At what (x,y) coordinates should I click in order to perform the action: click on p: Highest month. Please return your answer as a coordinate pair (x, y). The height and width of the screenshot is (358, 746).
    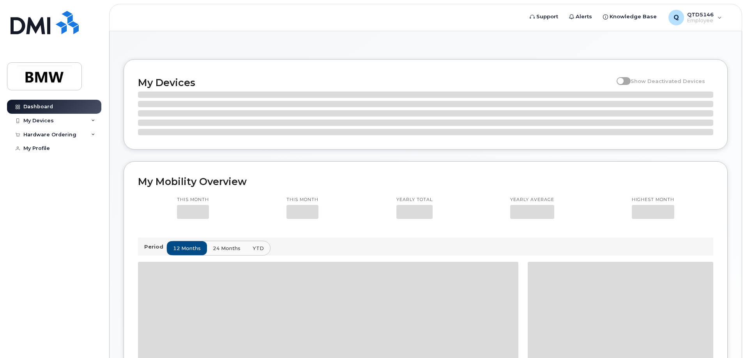
    Looking at the image, I should click on (653, 200).